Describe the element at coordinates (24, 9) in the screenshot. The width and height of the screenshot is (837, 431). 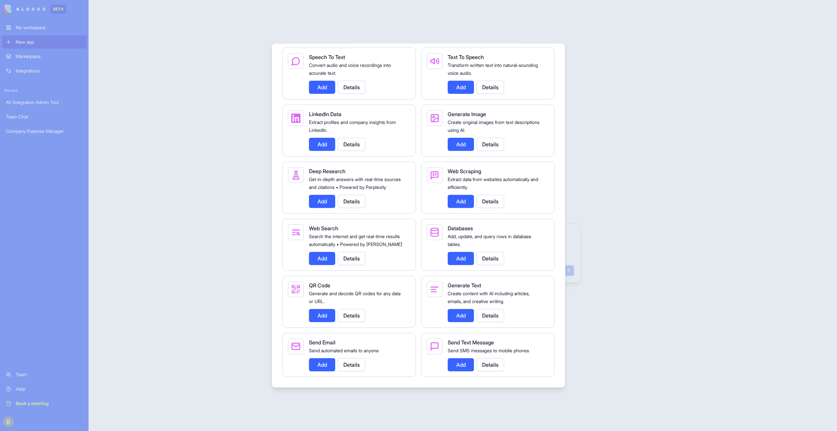
I see `img: Profile image for Shelly` at that location.